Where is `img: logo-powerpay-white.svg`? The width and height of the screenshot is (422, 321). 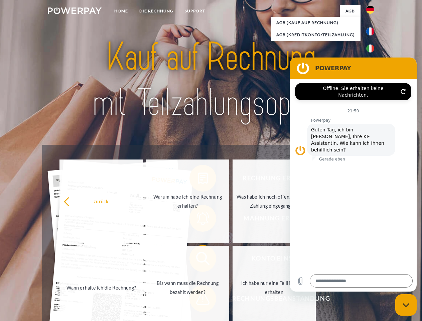 img: logo-powerpay-white.svg is located at coordinates (75, 11).